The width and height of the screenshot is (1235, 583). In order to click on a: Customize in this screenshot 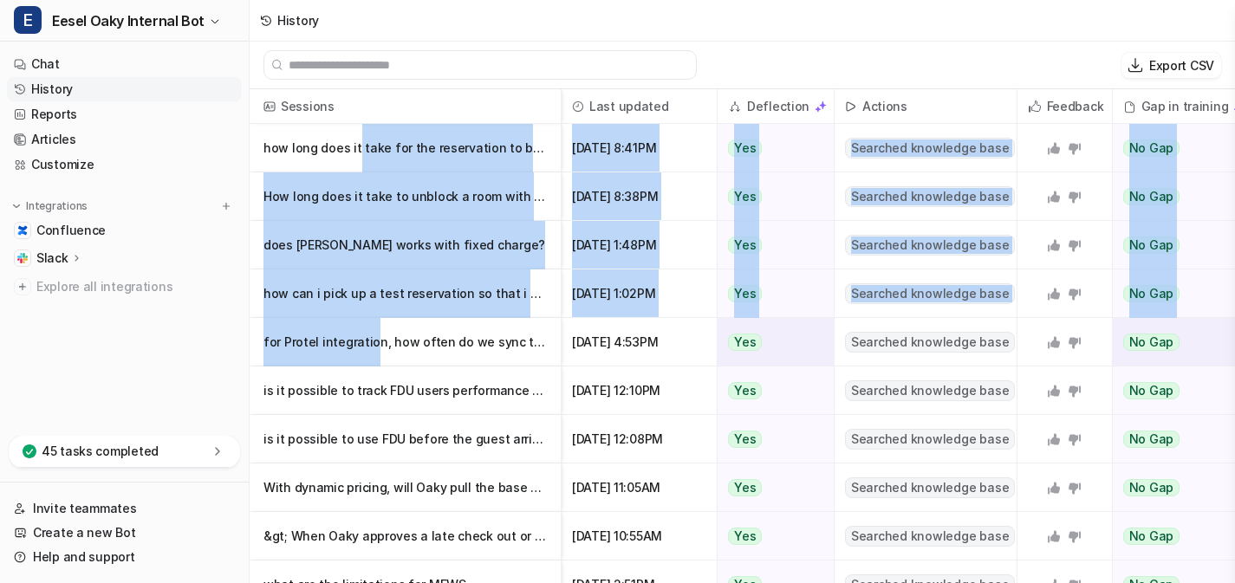, I will do `click(124, 165)`.